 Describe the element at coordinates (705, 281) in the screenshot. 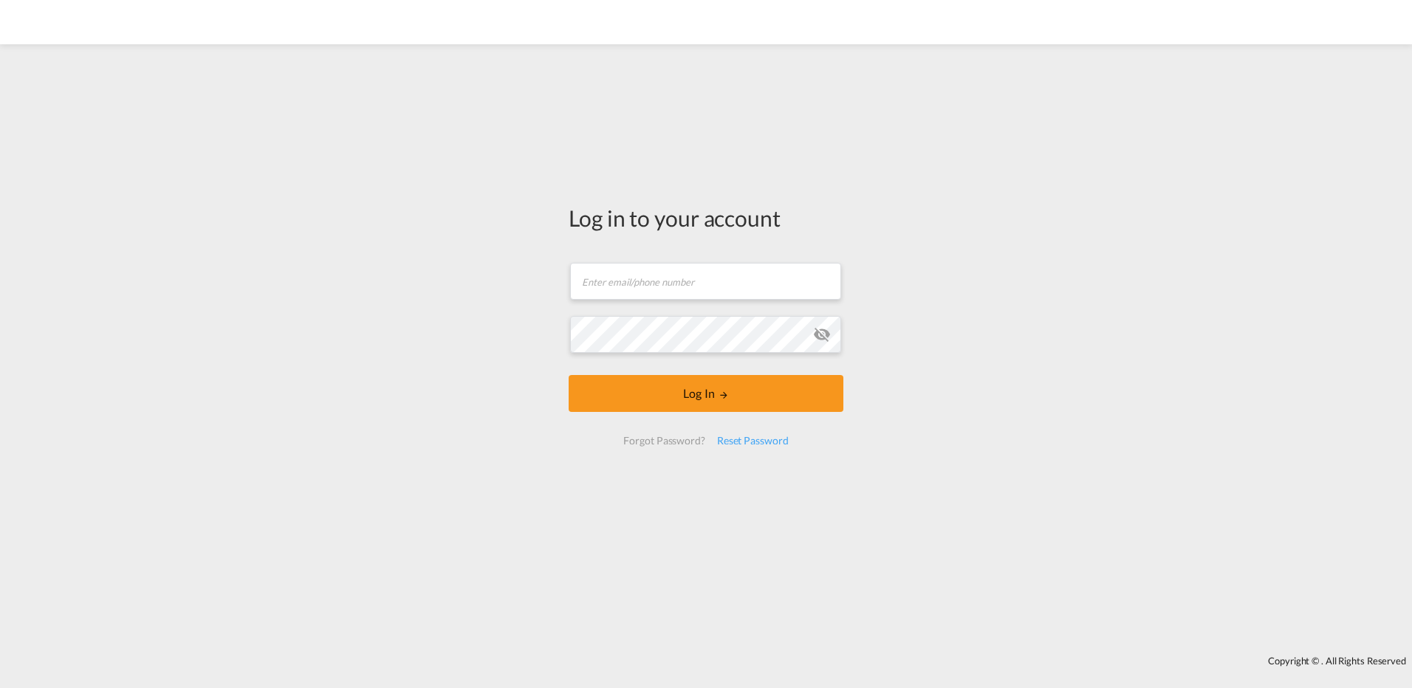

I see `input: Enter email/phone number` at that location.